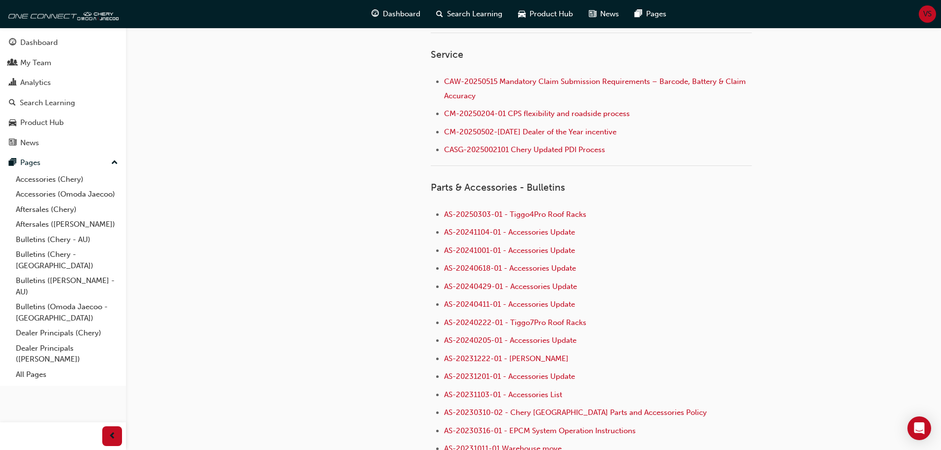 The height and width of the screenshot is (450, 941). What do you see at coordinates (537, 114) in the screenshot?
I see `a: CM-20250204-01 CPS flexibility and roadside process` at bounding box center [537, 114].